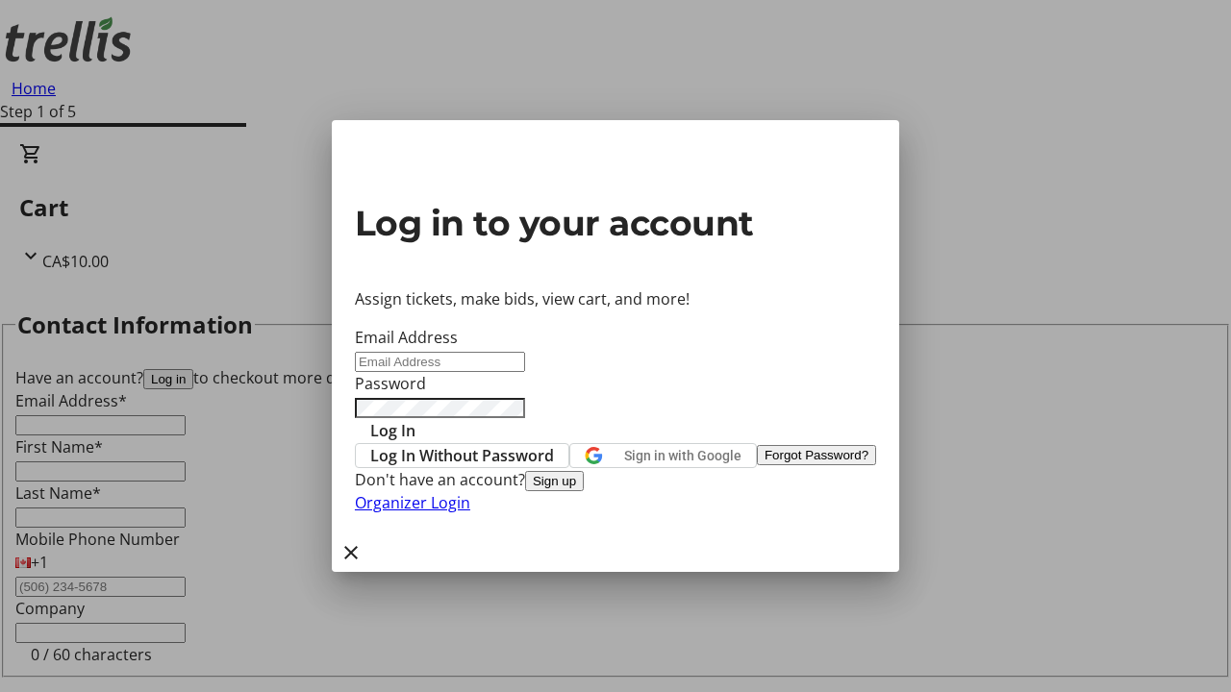 Image resolution: width=1231 pixels, height=692 pixels. What do you see at coordinates (390, 384) in the screenshot?
I see `label: Password` at bounding box center [390, 384].